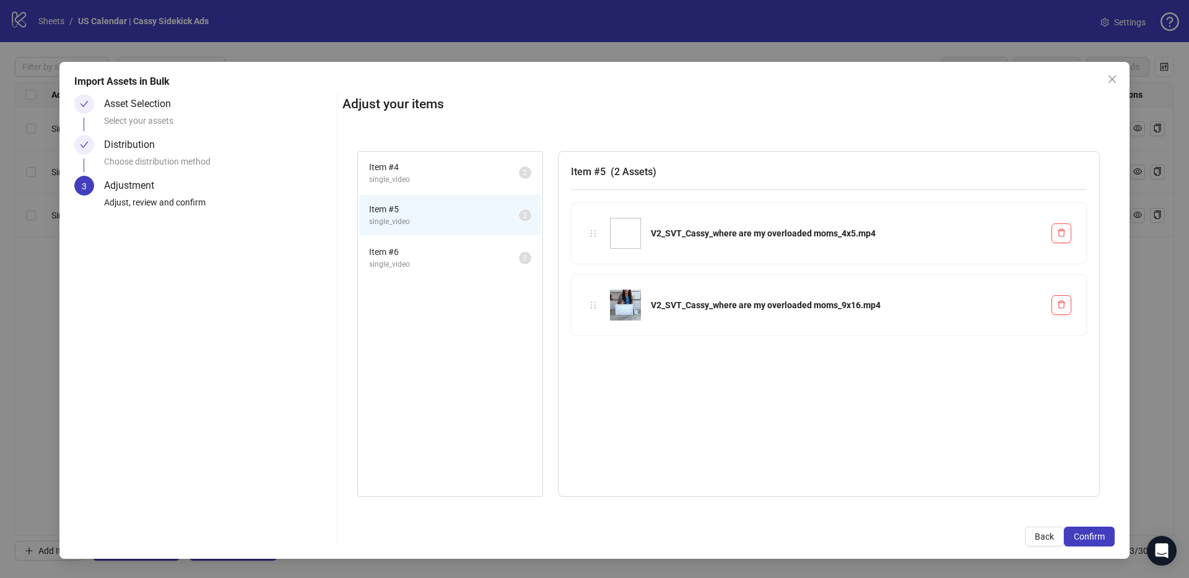 The width and height of the screenshot is (1189, 578). What do you see at coordinates (444, 209) in the screenshot?
I see `span: Item # 5` at bounding box center [444, 209].